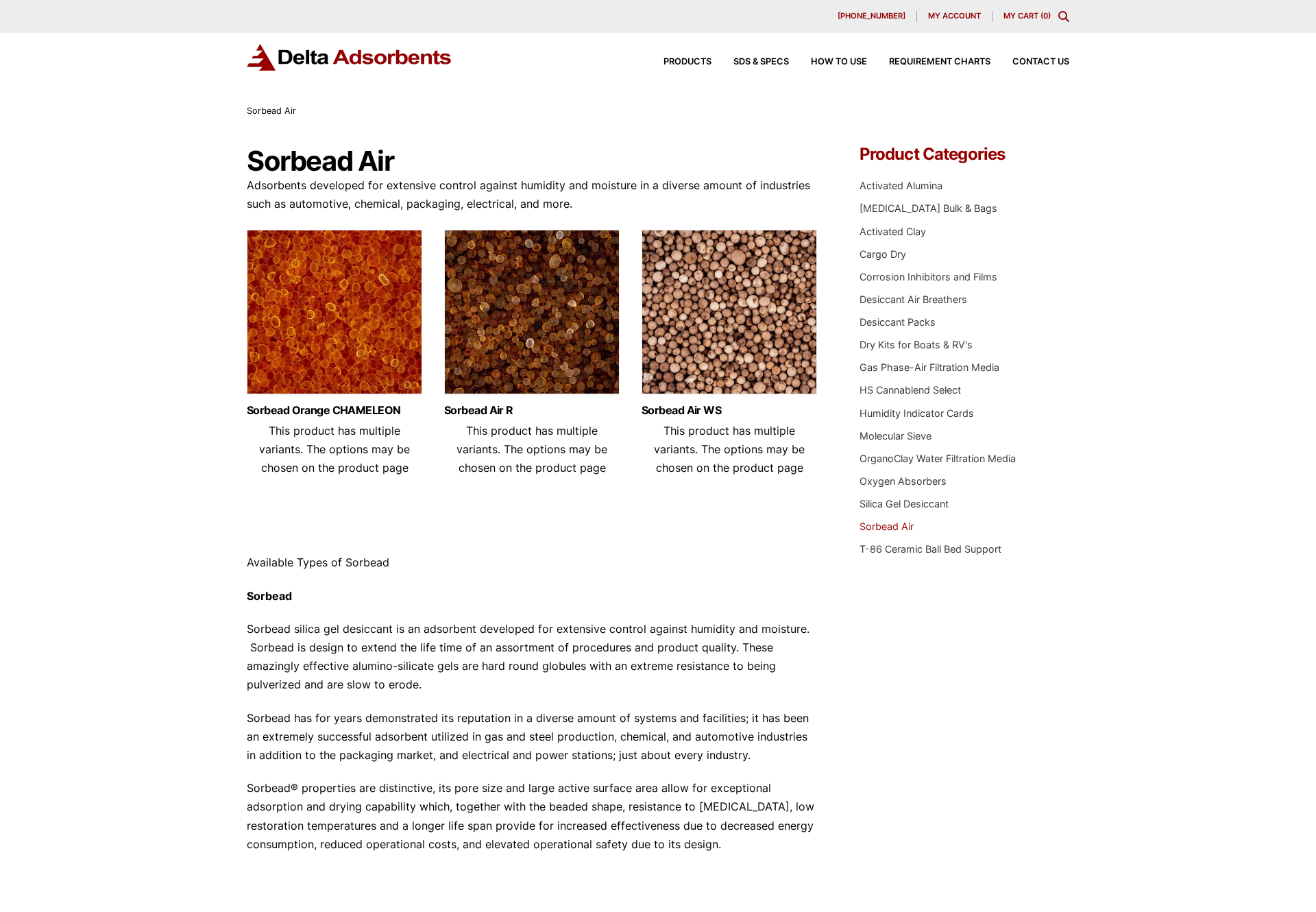 The width and height of the screenshot is (1316, 912). I want to click on a: Products, so click(677, 62).